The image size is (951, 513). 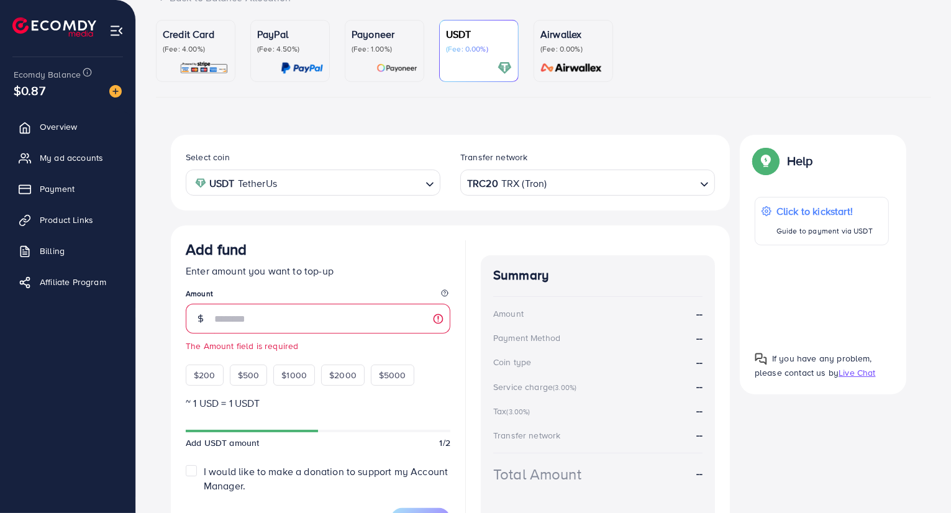 What do you see at coordinates (68, 220) in the screenshot?
I see `a: Product Links` at bounding box center [68, 220].